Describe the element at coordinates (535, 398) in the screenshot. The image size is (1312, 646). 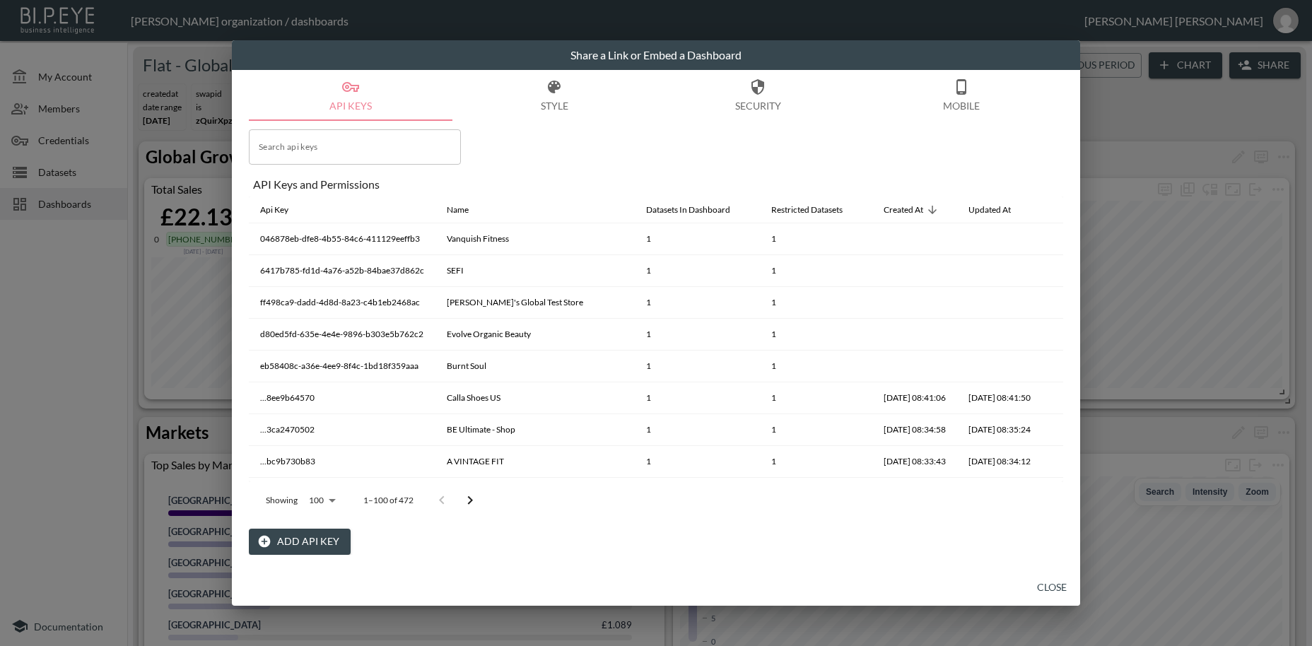
I see `th: Calla Shoes US` at that location.